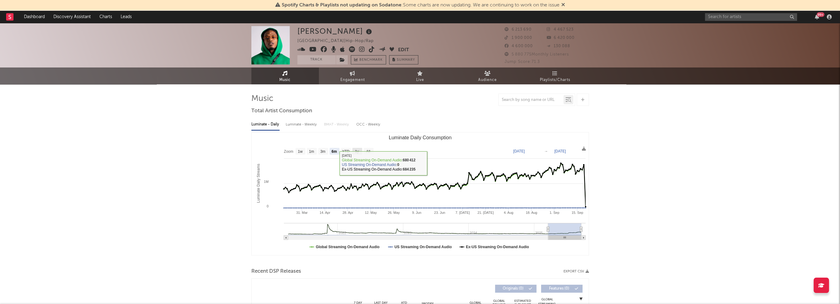 The width and height of the screenshot is (840, 304). What do you see at coordinates (518, 38) in the screenshot?
I see `span: 1 900 000` at bounding box center [518, 38].